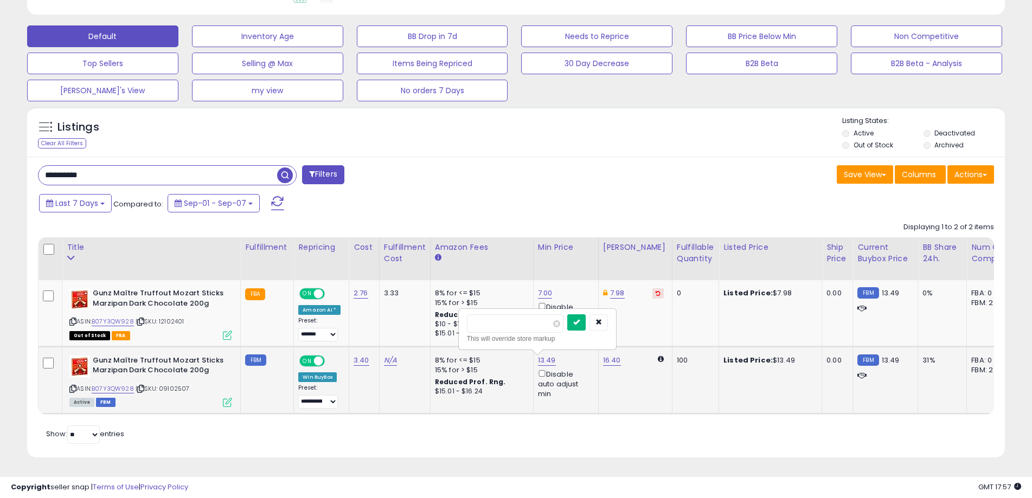 This screenshot has width=1032, height=498. What do you see at coordinates (151, 247) in the screenshot?
I see `div: Title` at bounding box center [151, 247].